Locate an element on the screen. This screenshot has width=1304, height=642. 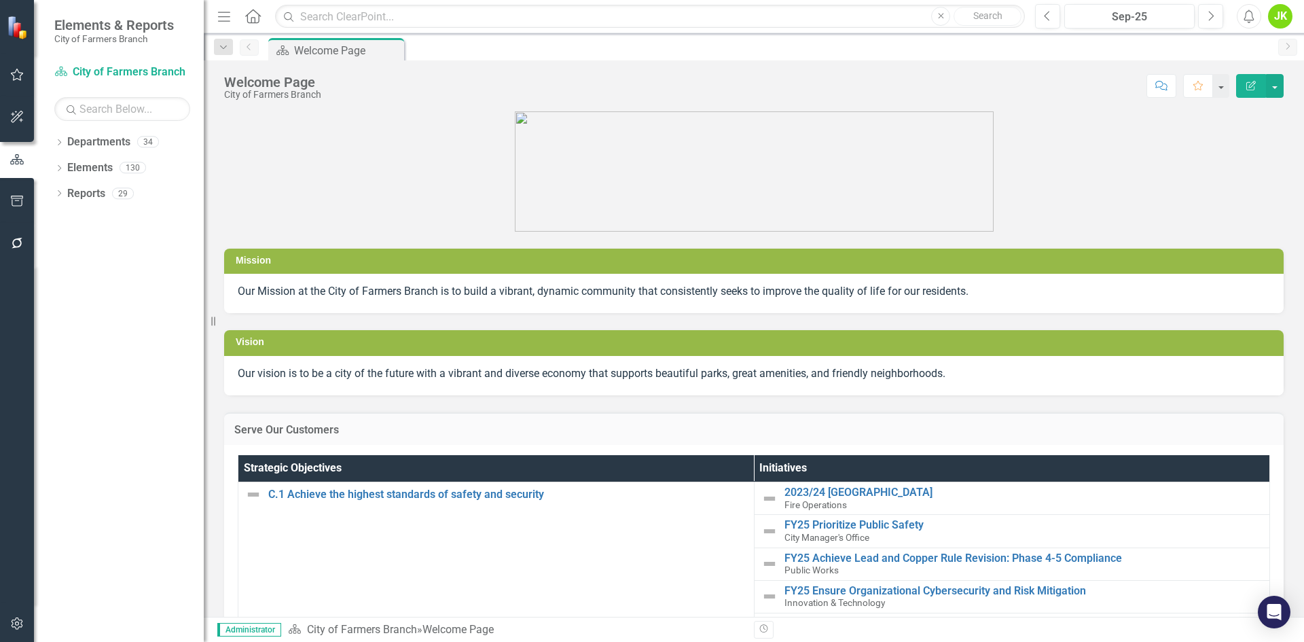
div: Open Intercom Messenger is located at coordinates (1274, 612).